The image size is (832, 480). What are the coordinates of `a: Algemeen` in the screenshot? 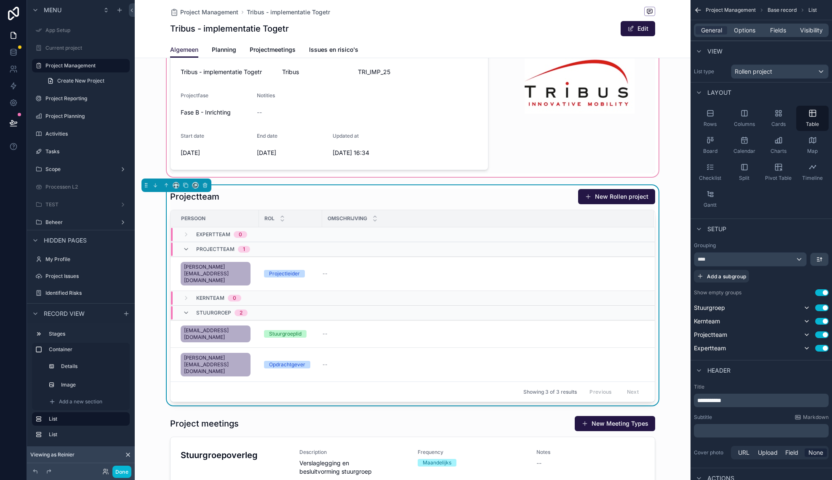 It's located at (184, 50).